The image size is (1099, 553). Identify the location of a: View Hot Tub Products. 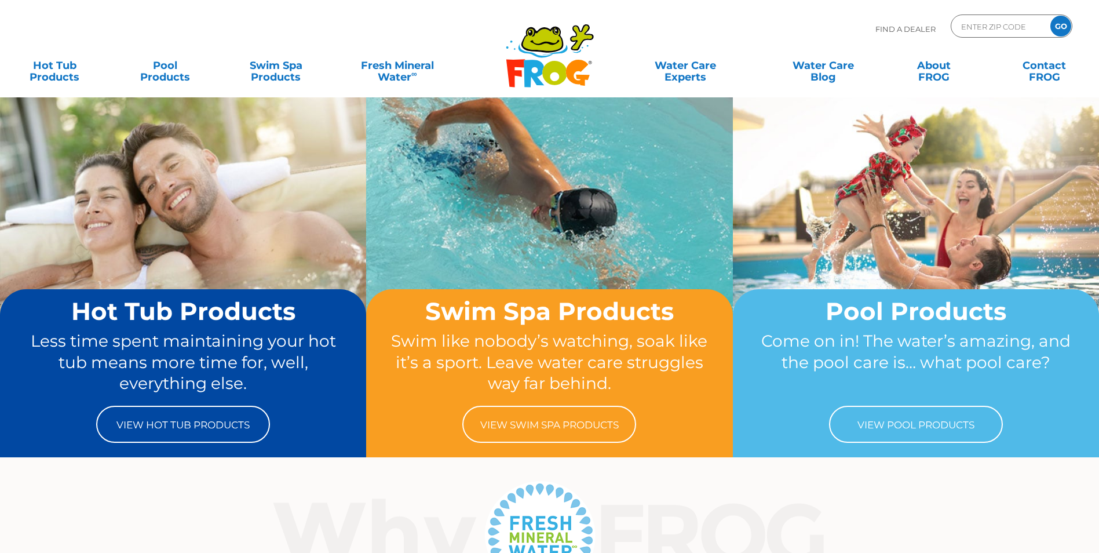
(183, 424).